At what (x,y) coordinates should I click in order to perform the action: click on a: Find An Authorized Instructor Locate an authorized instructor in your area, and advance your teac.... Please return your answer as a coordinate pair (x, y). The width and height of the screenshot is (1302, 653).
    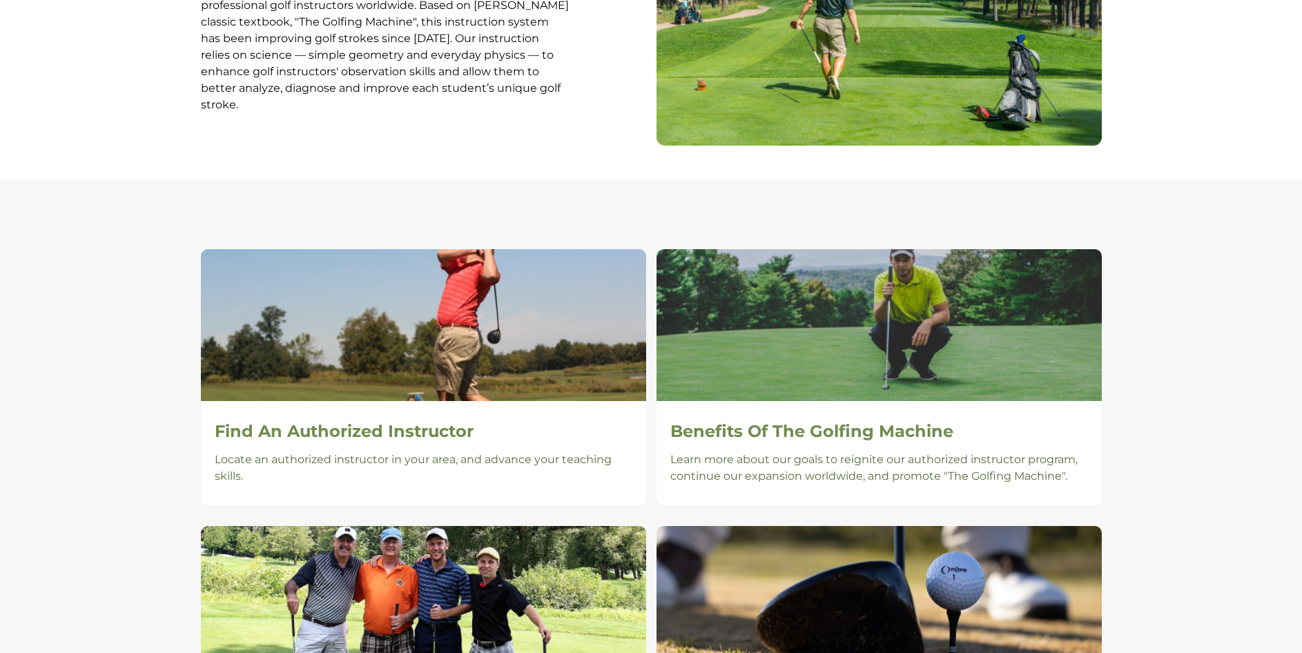
    Looking at the image, I should click on (423, 378).